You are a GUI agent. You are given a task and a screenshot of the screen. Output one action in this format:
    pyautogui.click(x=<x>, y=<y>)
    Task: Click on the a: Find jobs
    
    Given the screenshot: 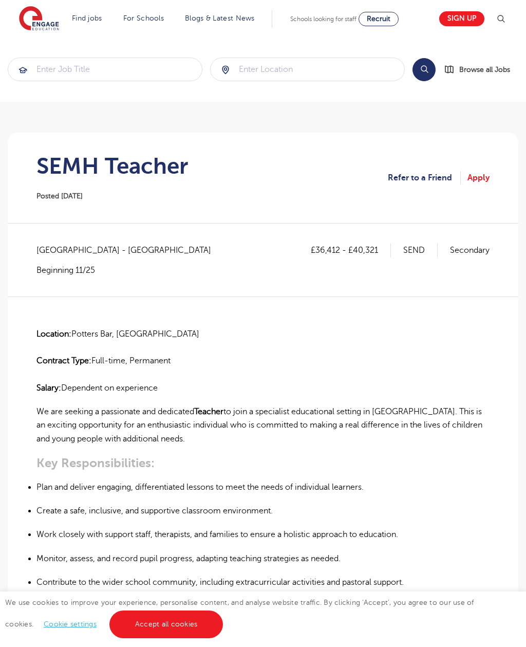 What is the action you would take?
    pyautogui.click(x=87, y=18)
    